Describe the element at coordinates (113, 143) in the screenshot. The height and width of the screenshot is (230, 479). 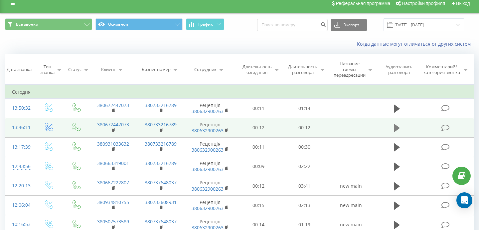
I see `a: 380931033632` at that location.